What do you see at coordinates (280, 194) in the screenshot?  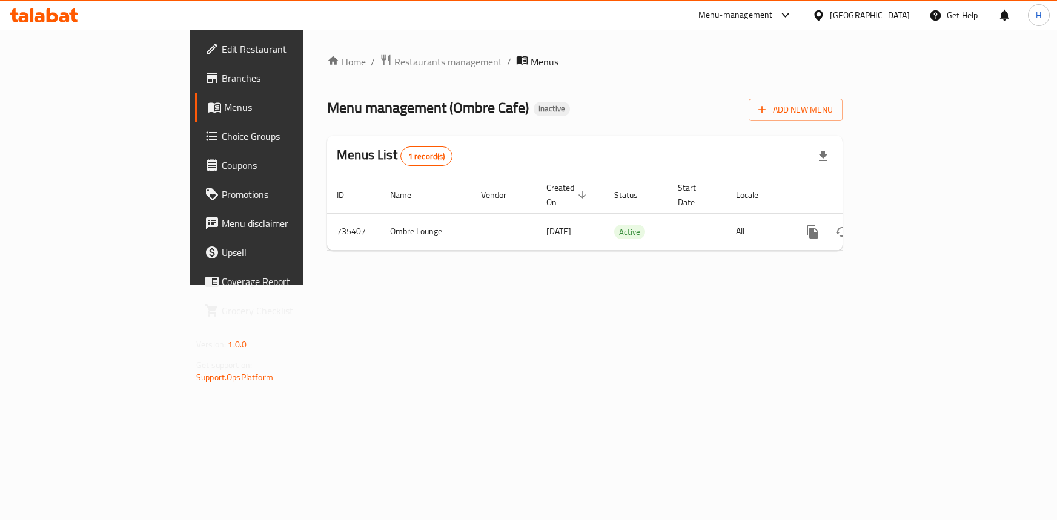 I see `a: Promotions` at bounding box center [280, 194].